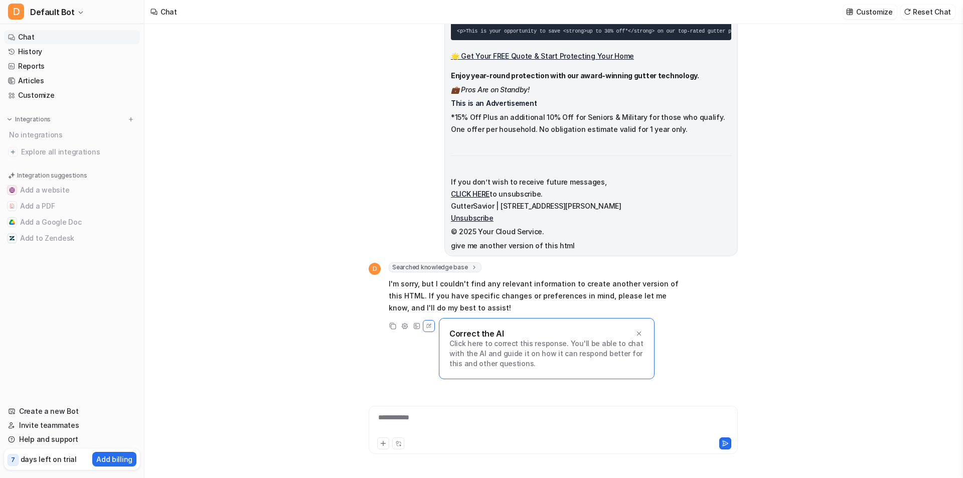 The image size is (963, 478). I want to click on p: days left on trial, so click(49, 459).